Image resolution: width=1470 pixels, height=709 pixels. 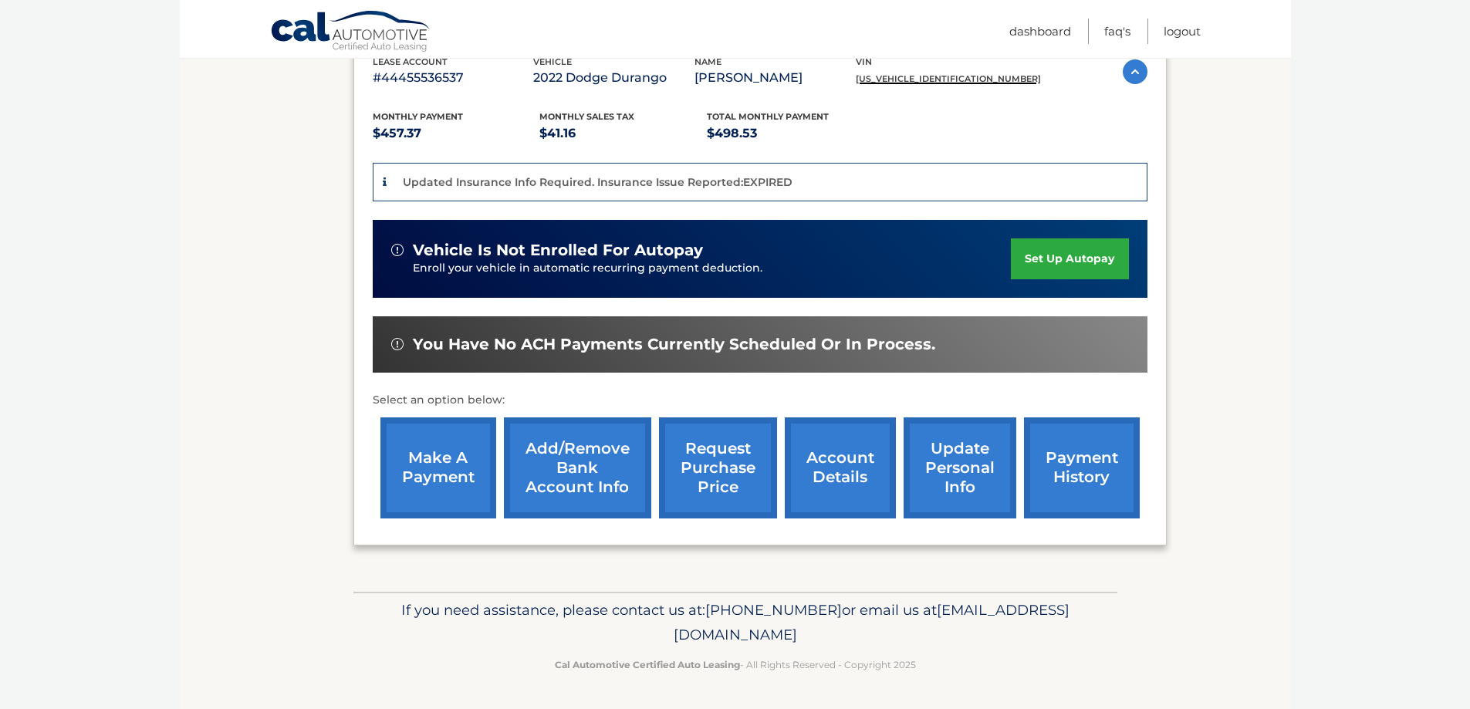 What do you see at coordinates (613, 78) in the screenshot?
I see `p: 2022 Dodge Durango` at bounding box center [613, 78].